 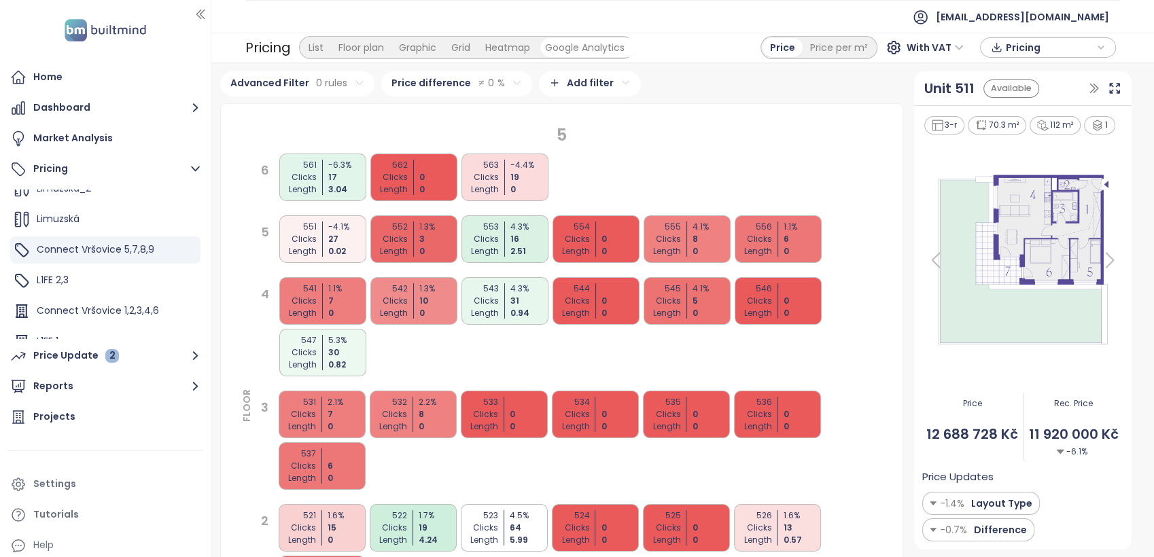 I want to click on div: 1, so click(x=1100, y=125).